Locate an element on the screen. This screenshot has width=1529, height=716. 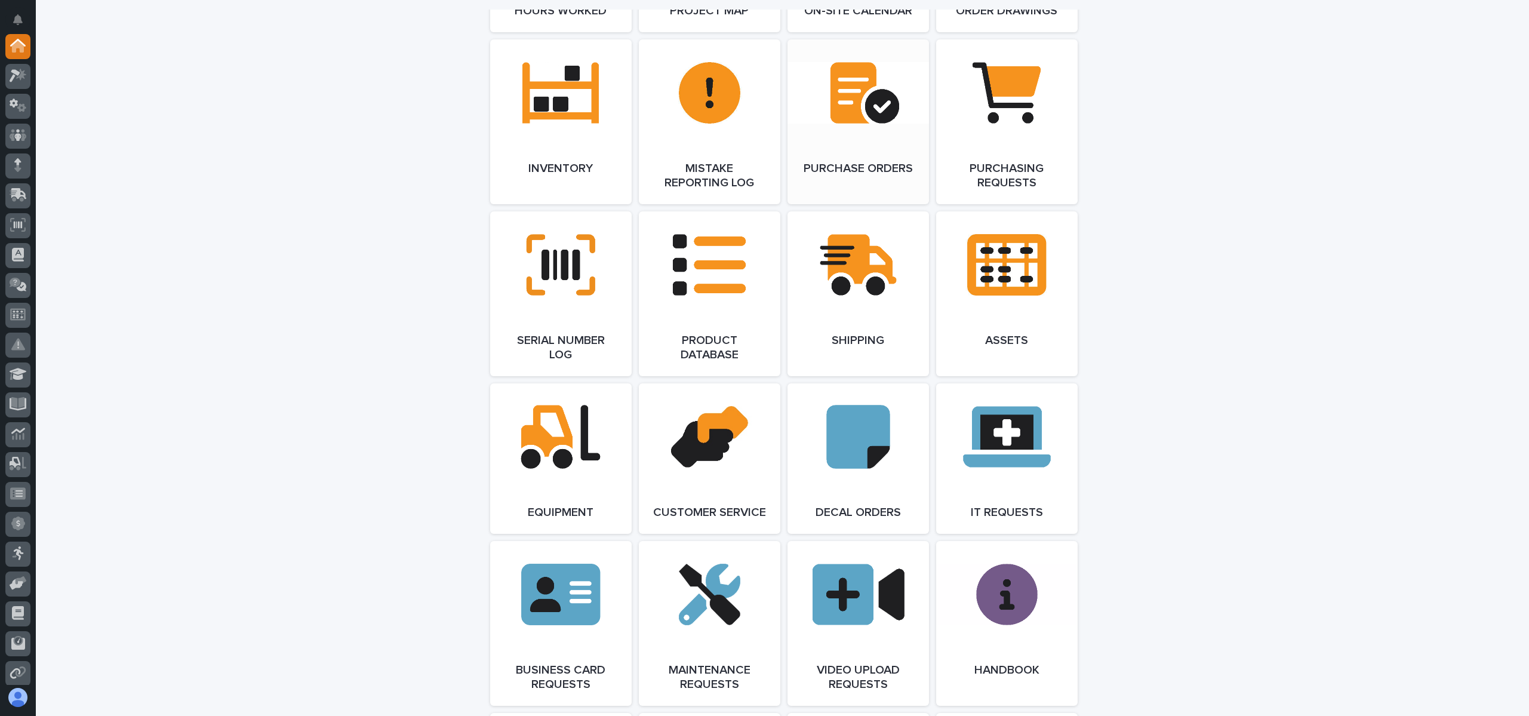
a: Video Upload Requests is located at coordinates (858, 623).